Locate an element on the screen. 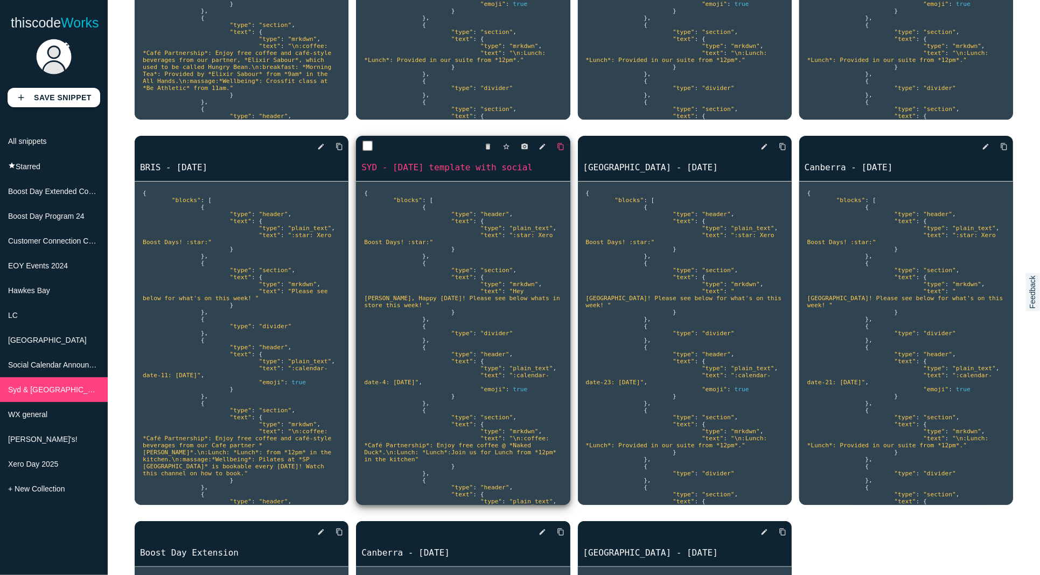  span: Social Calendar Announcements is located at coordinates (62, 365).